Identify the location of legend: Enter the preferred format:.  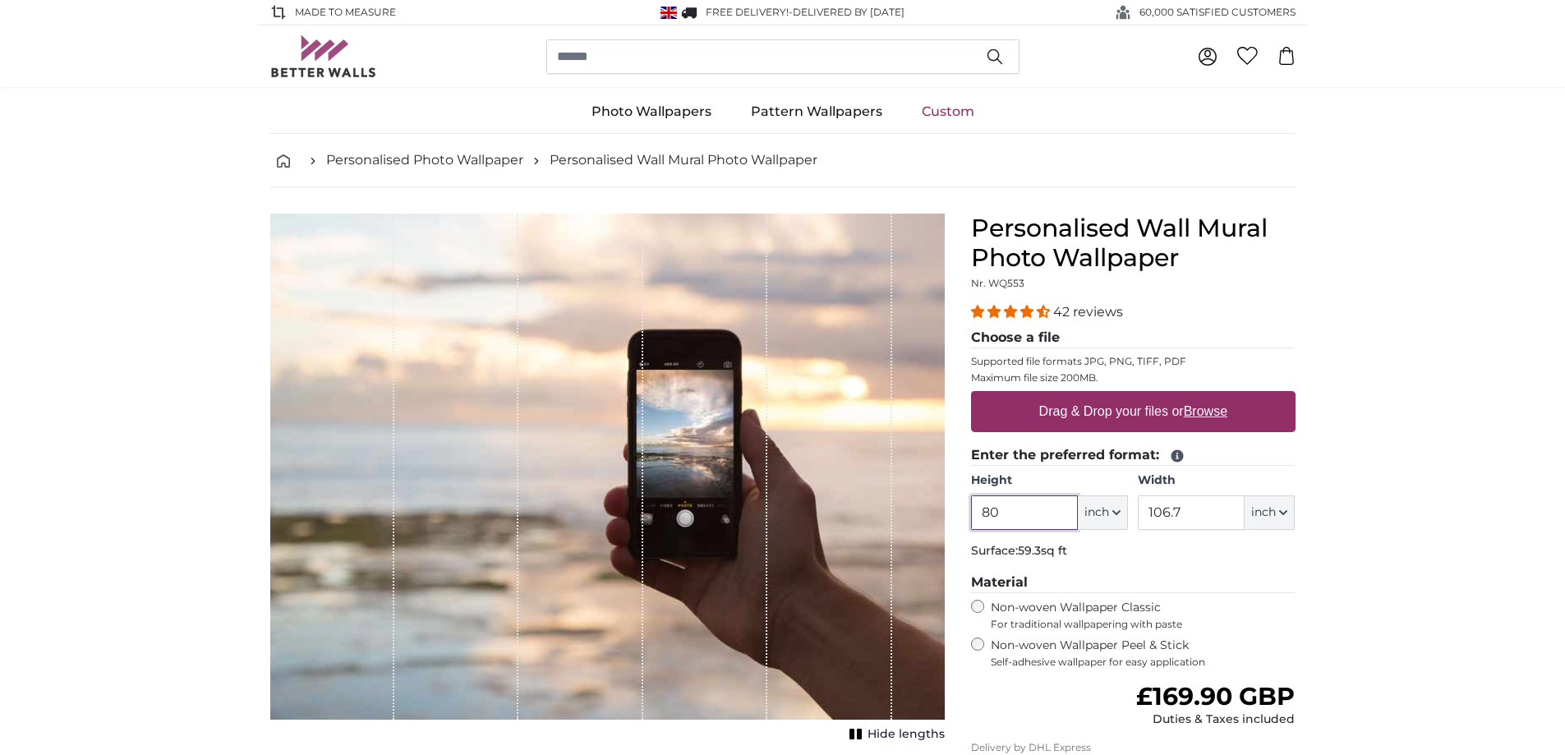
(1133, 455).